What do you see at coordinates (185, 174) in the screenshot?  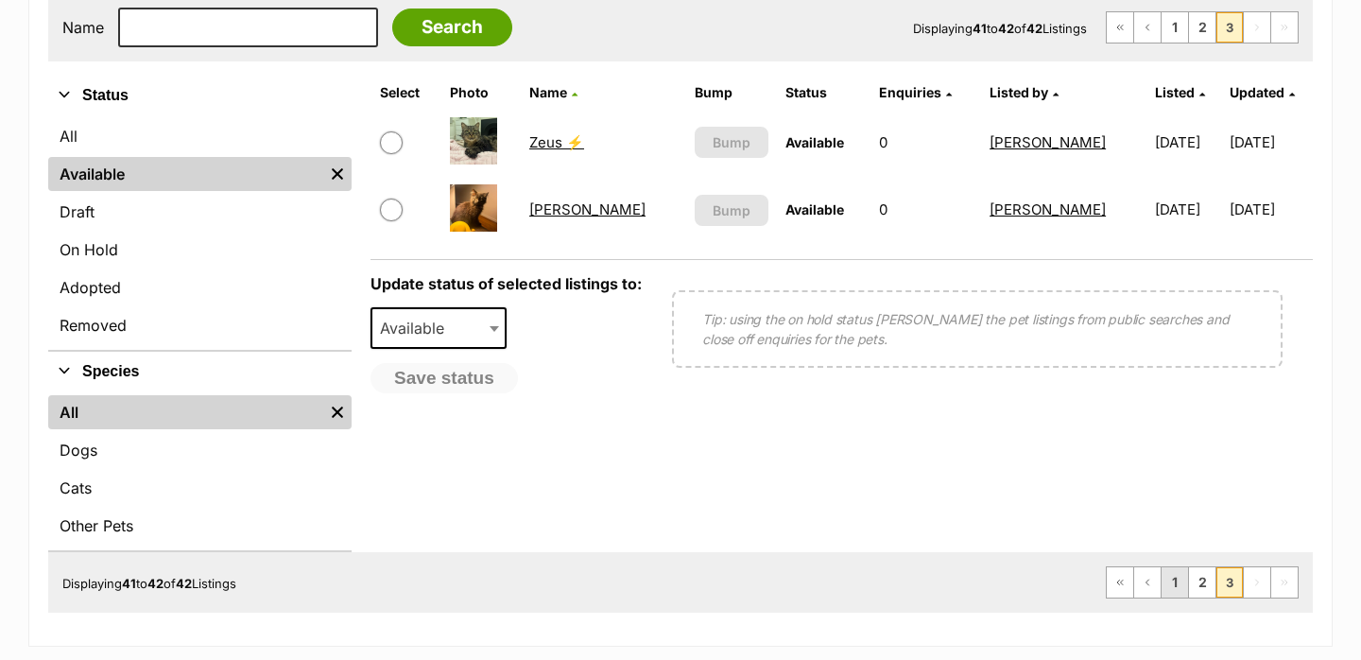 I see `a: Available` at bounding box center [185, 174].